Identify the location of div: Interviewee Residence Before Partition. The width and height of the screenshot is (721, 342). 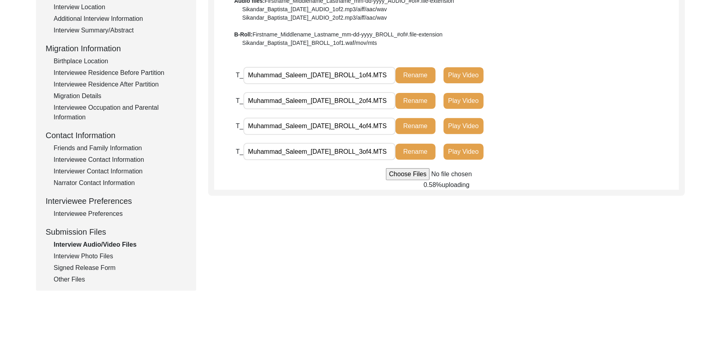
(120, 73).